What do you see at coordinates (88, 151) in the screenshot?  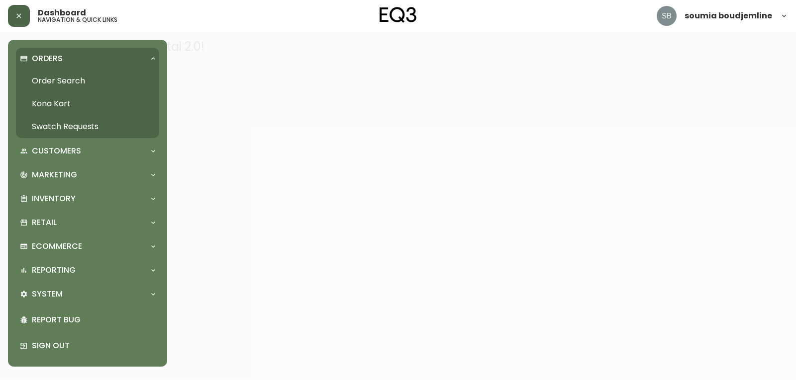 I see `div: Customers` at bounding box center [88, 151].